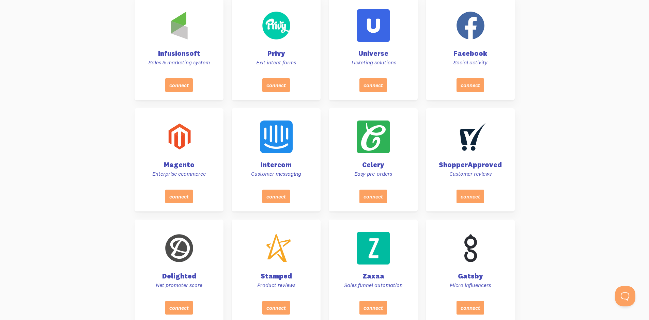 Image resolution: width=649 pixels, height=320 pixels. Describe the element at coordinates (470, 174) in the screenshot. I see `p: Customer reviews` at that location.